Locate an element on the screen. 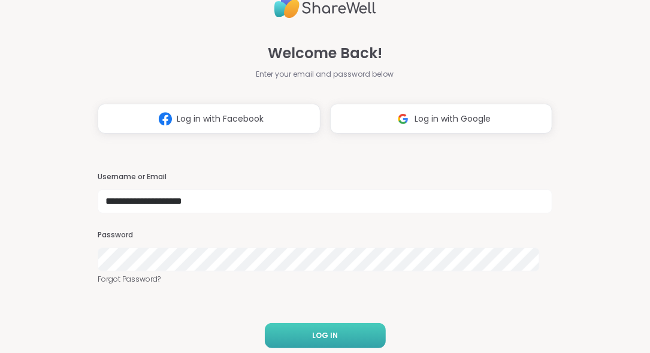 The height and width of the screenshot is (353, 650). button: Log in with Facebook is located at coordinates (209, 119).